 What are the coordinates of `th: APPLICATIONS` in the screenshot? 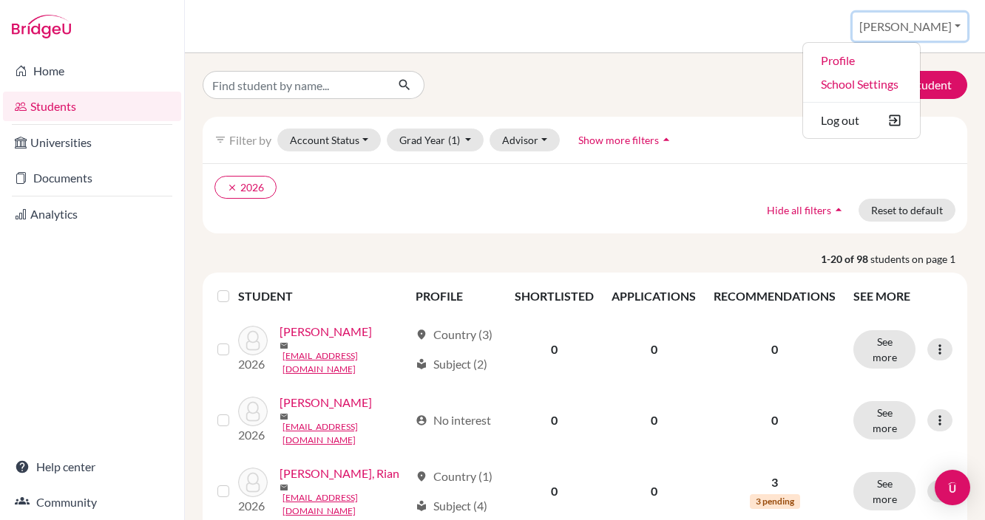 It's located at (653, 296).